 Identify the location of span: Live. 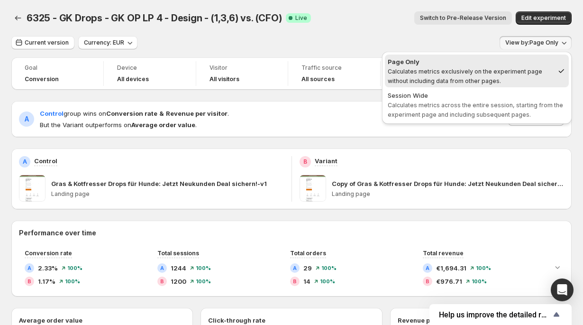
(301, 18).